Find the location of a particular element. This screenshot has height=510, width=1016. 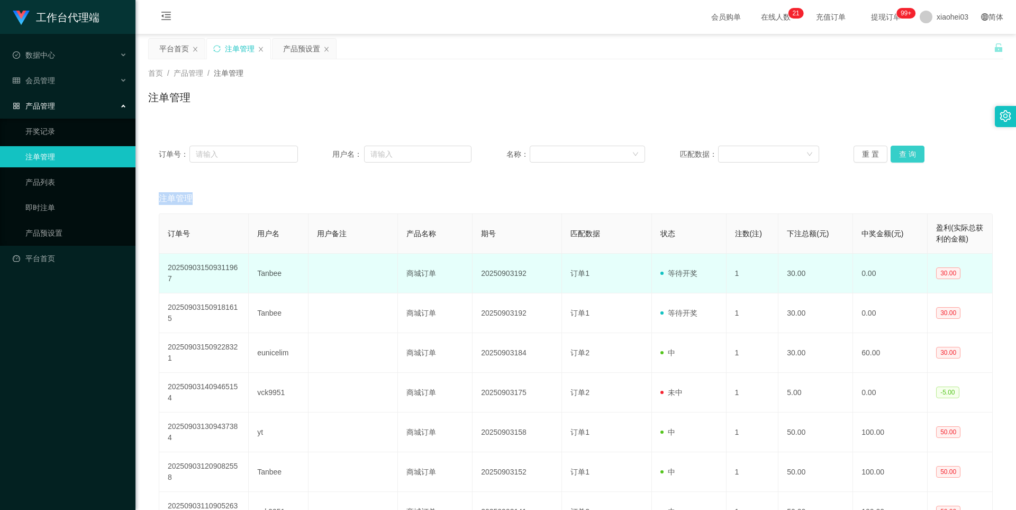

span: 匹配数据 is located at coordinates (586, 233).